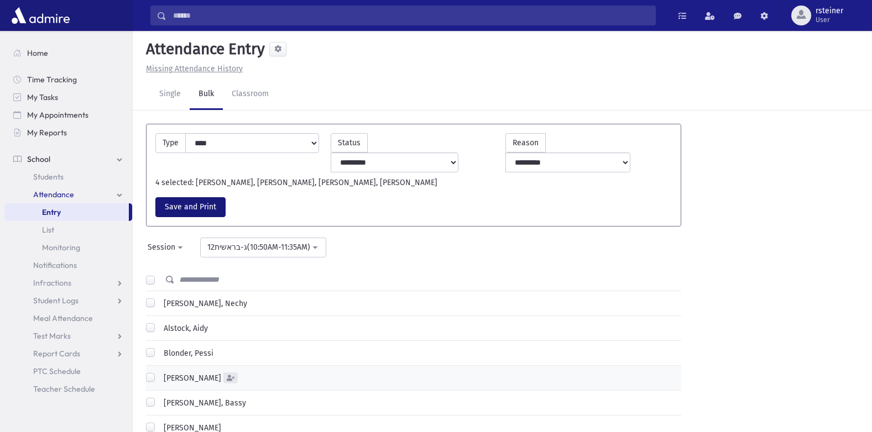 This screenshot has height=432, width=872. Describe the element at coordinates (170, 95) in the screenshot. I see `a: Single` at that location.